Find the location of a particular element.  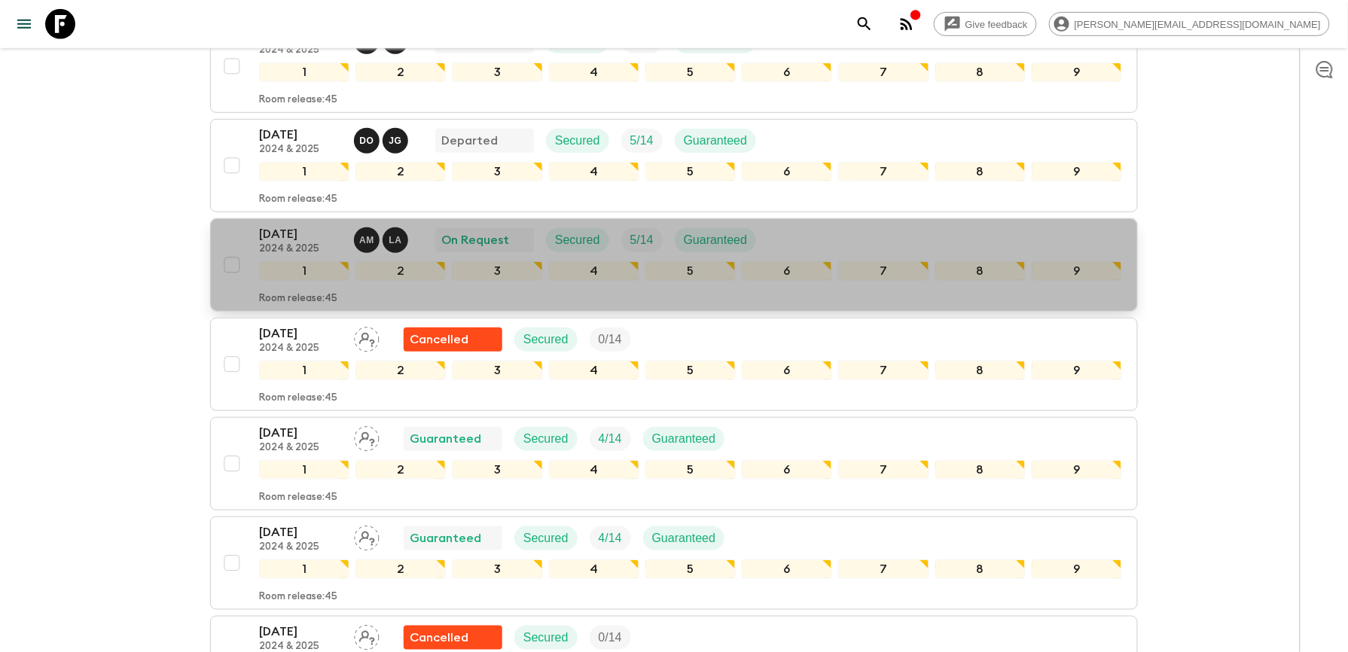

p: 5 / 14 is located at coordinates (641, 240).